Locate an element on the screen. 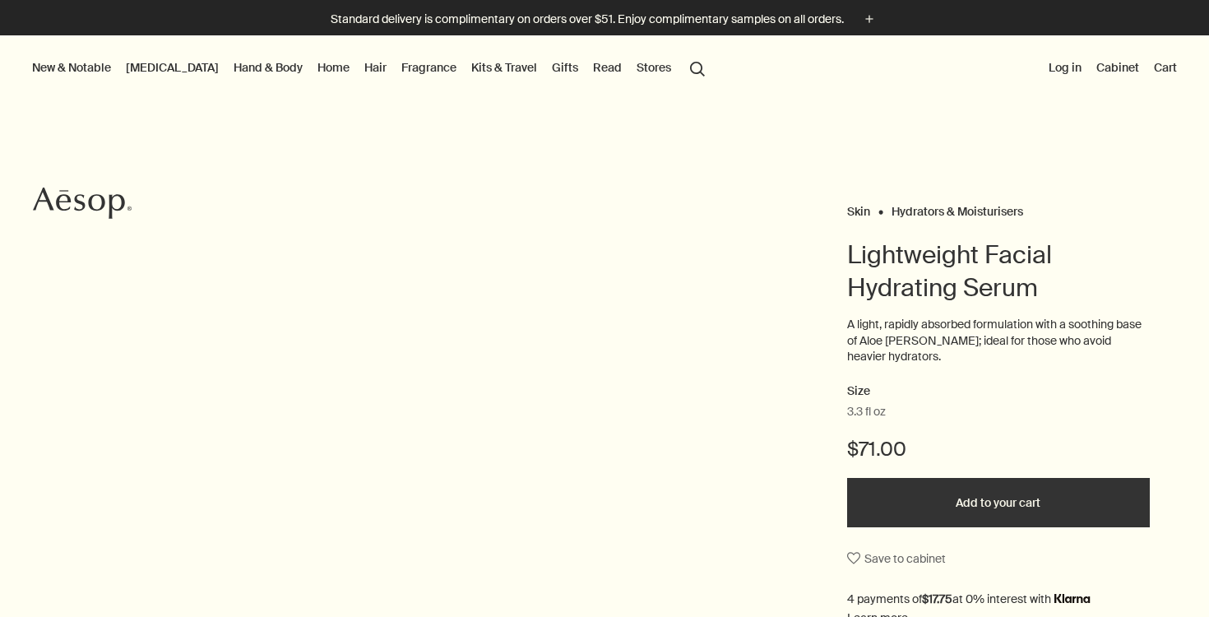 The image size is (1209, 617). a: Gifts is located at coordinates (565, 67).